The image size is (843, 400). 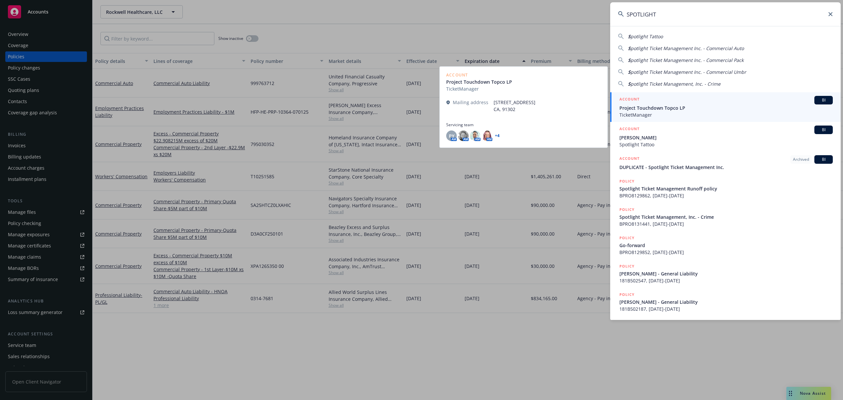 What do you see at coordinates (726, 188) in the screenshot?
I see `span: Spotlight Ticket Management Runoff policy` at bounding box center [726, 188].